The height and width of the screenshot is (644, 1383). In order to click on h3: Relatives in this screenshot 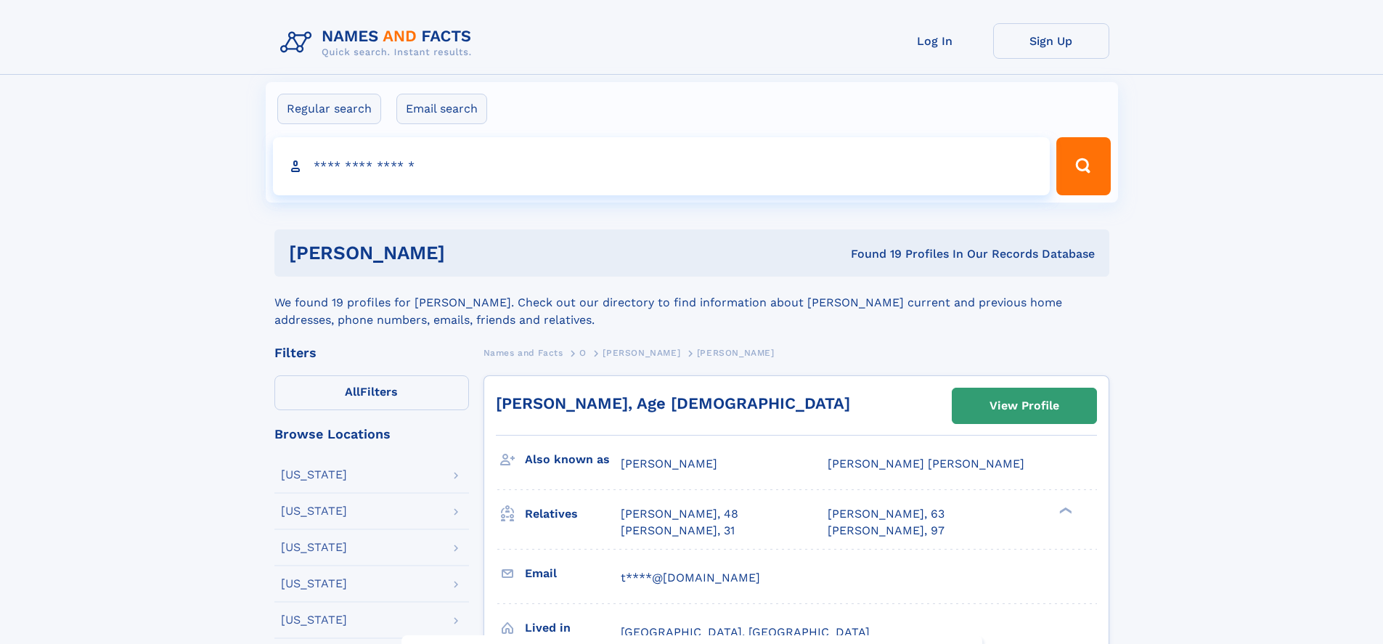, I will do `click(573, 514)`.